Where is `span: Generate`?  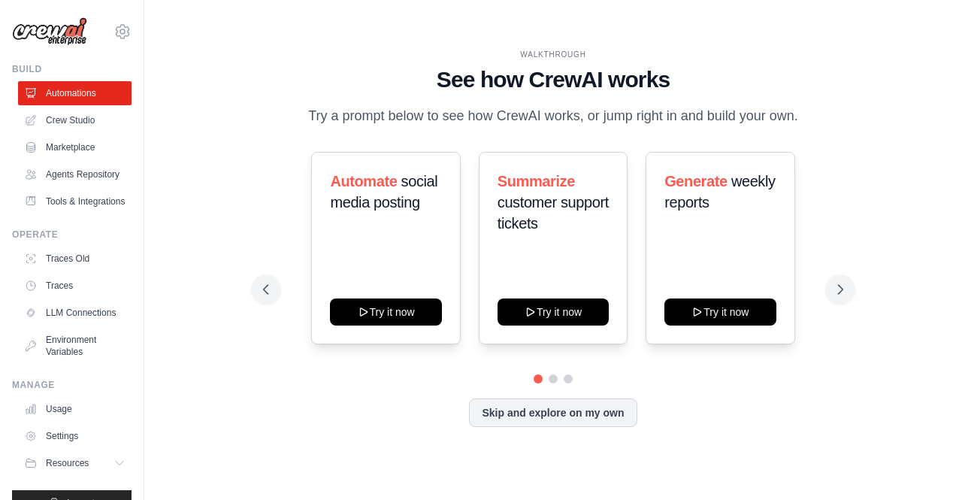
span: Generate is located at coordinates (696, 181).